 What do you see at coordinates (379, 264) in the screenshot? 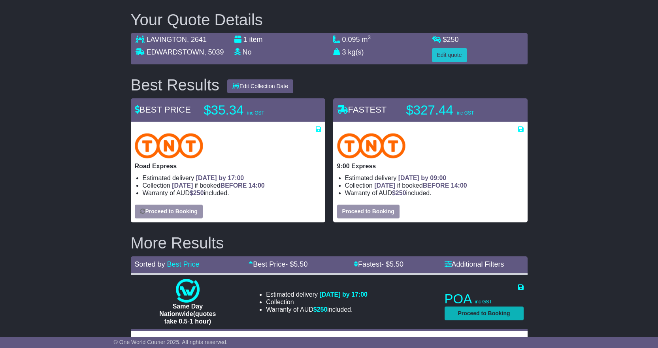
I see `a: Fastest- $5.50` at bounding box center [379, 264].